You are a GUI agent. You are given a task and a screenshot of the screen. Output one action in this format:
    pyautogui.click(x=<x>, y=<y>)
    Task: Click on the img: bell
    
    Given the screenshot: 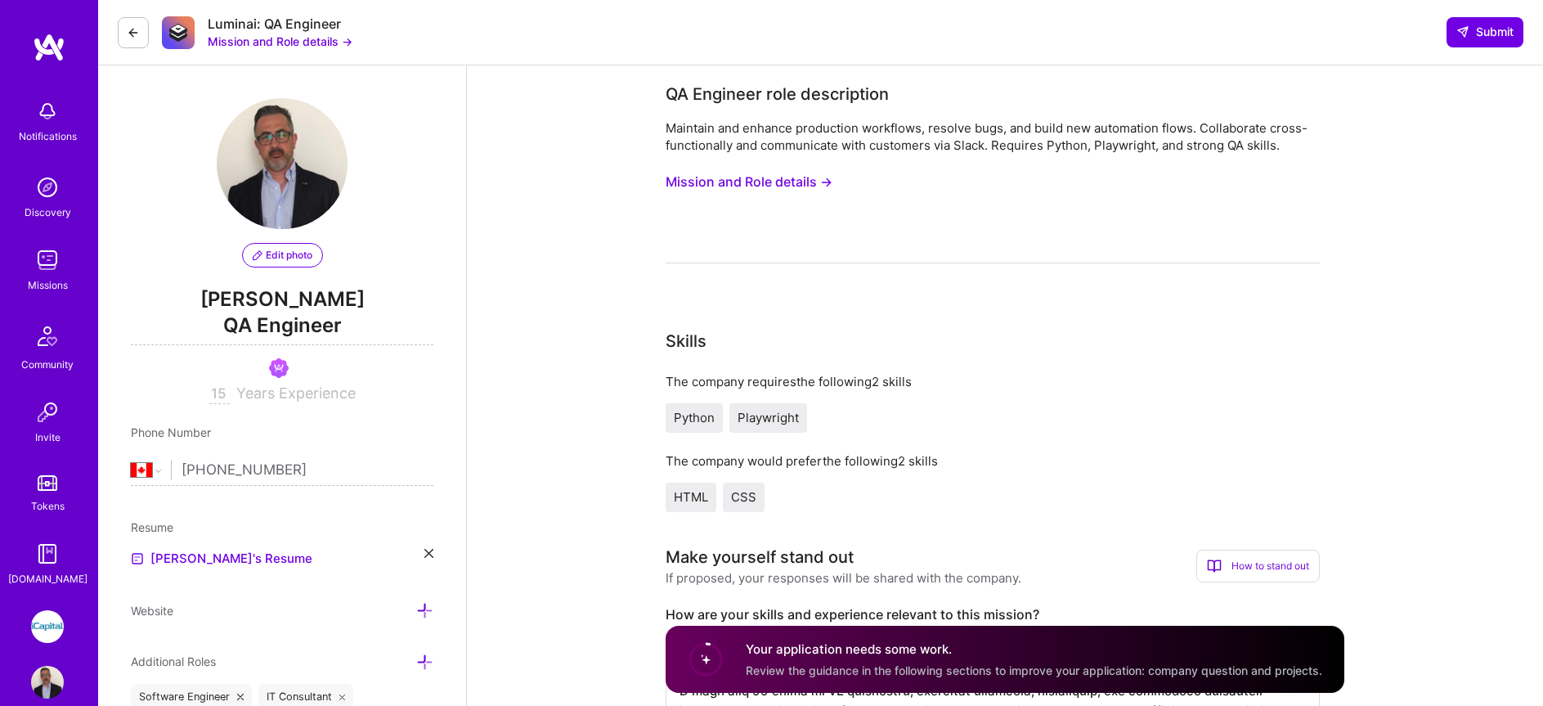 What is the action you would take?
    pyautogui.click(x=47, y=111)
    